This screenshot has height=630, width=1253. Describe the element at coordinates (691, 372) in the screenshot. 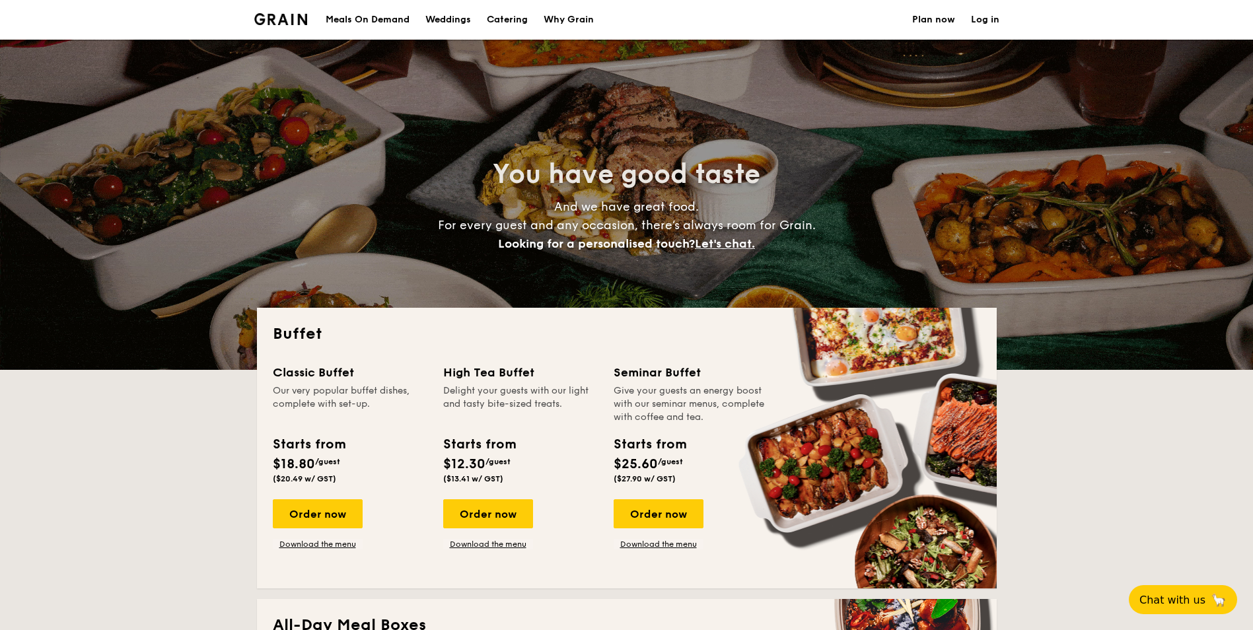

I see `div: Seminar Buffet` at that location.